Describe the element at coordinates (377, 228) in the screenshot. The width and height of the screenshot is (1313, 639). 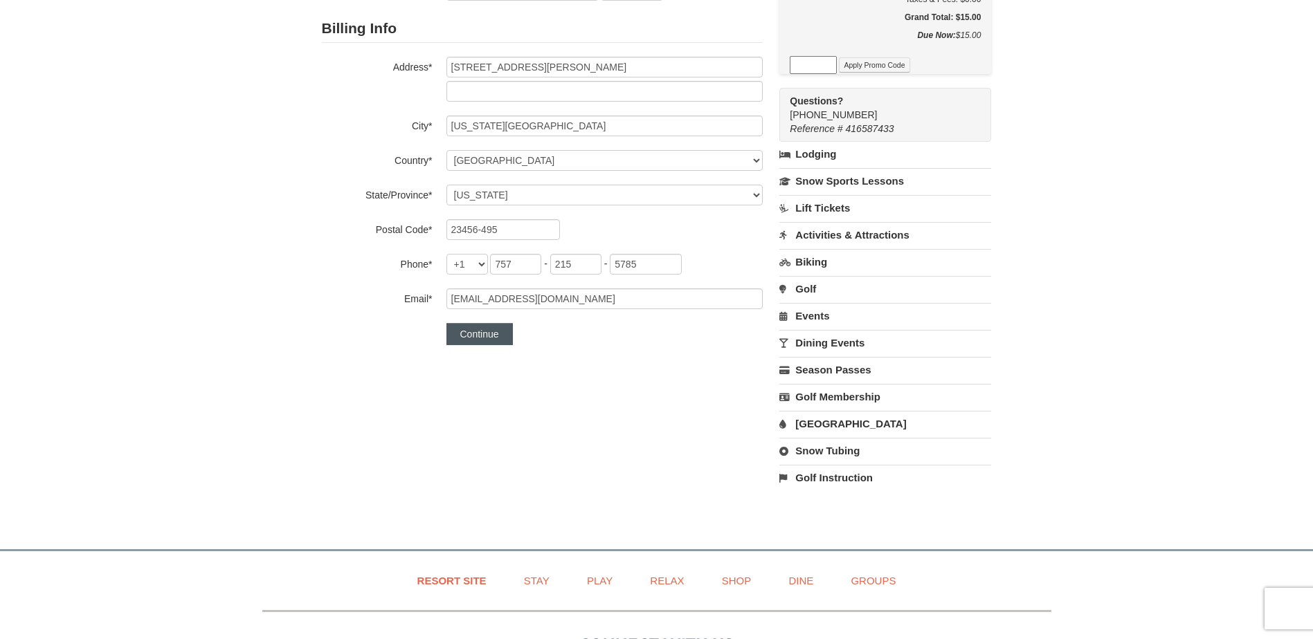
I see `label: Postal Code*` at that location.